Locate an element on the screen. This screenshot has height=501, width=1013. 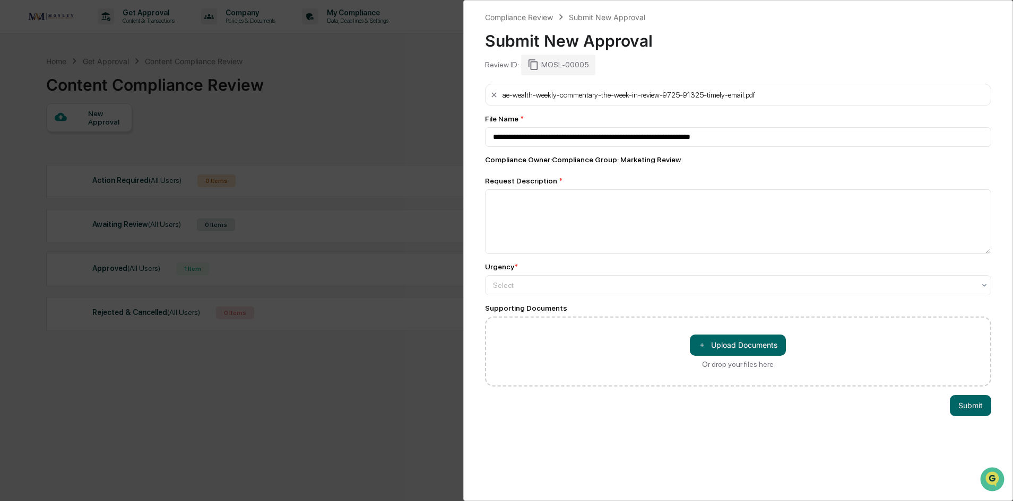
div: Urgency is located at coordinates (501, 267).